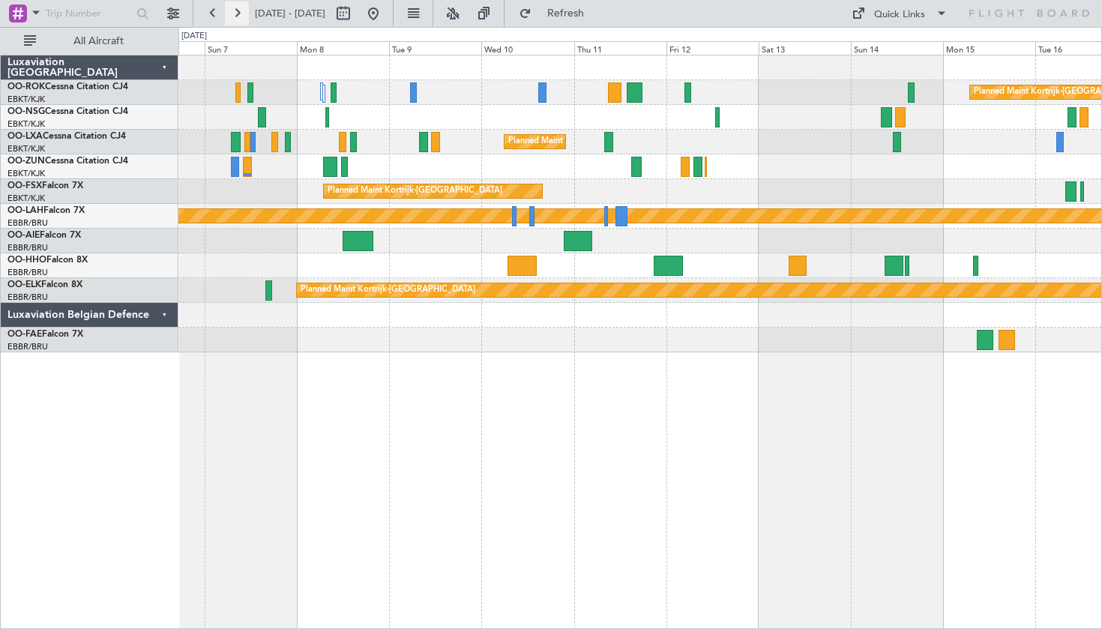 The width and height of the screenshot is (1102, 629). I want to click on span: OO-AIE, so click(23, 235).